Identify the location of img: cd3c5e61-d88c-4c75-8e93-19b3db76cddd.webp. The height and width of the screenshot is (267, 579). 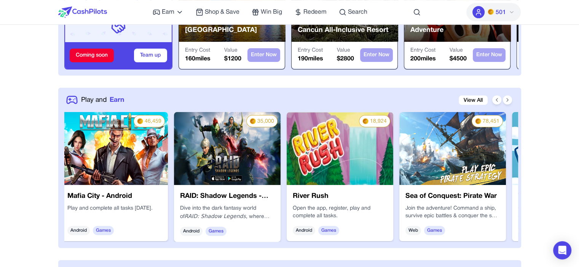
(340, 149).